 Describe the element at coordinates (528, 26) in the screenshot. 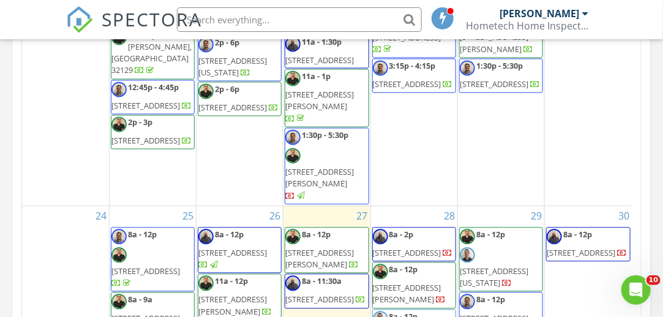

I see `div: Hometech Home Inspections` at that location.